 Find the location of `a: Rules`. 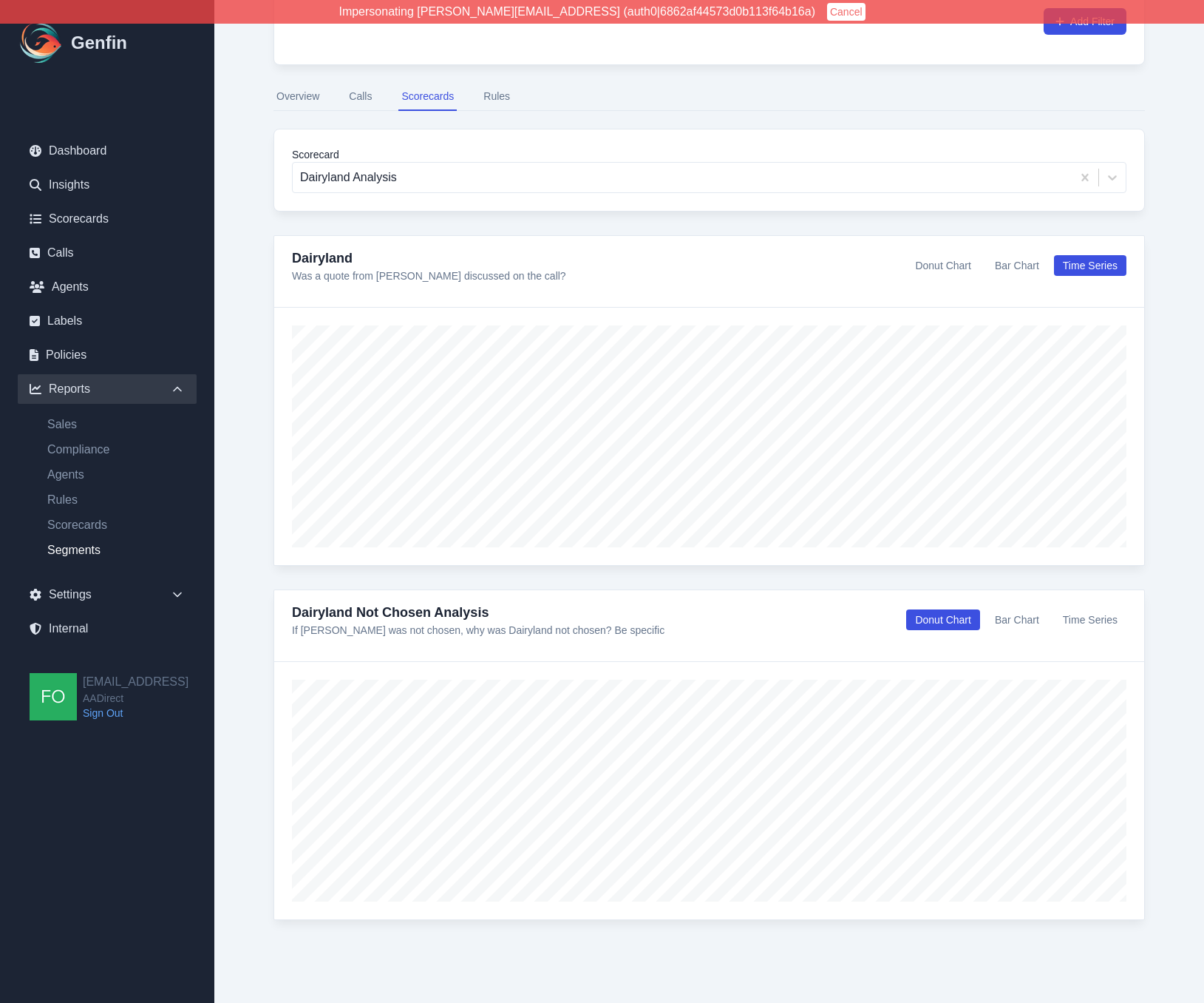

a: Rules is located at coordinates (116, 500).